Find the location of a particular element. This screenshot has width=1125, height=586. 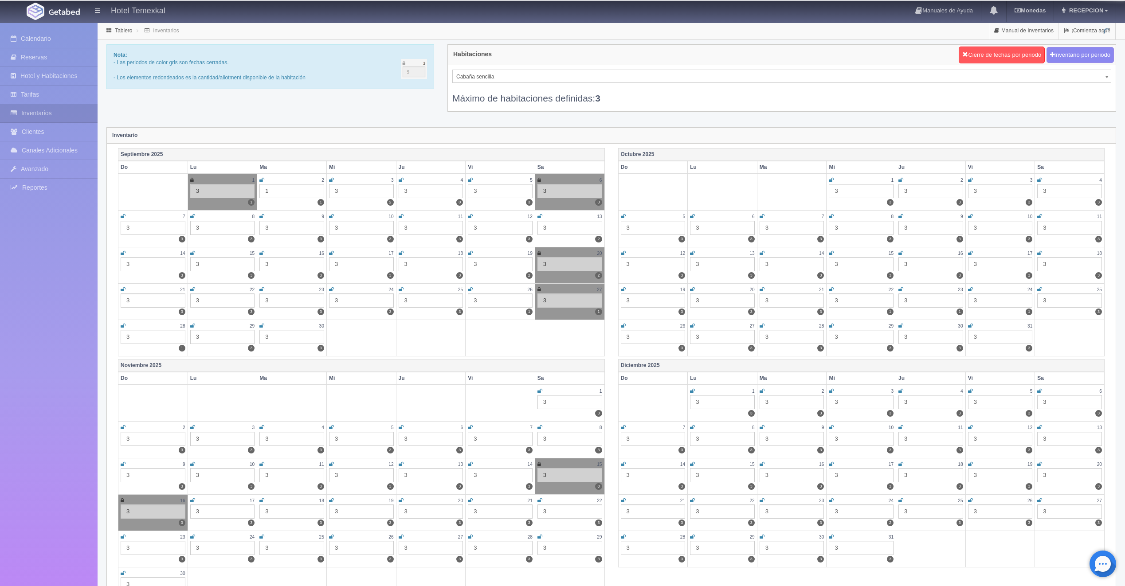

th: Octubre 2025 is located at coordinates (861, 154).